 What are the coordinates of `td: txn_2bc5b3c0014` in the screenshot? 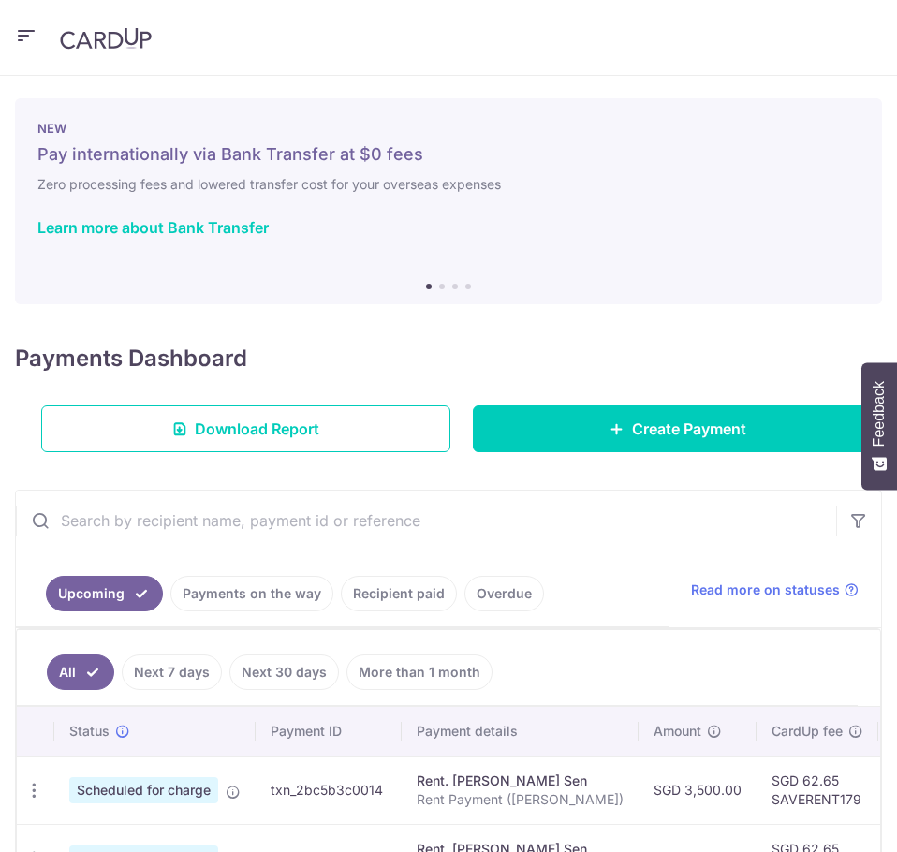 It's located at (329, 789).